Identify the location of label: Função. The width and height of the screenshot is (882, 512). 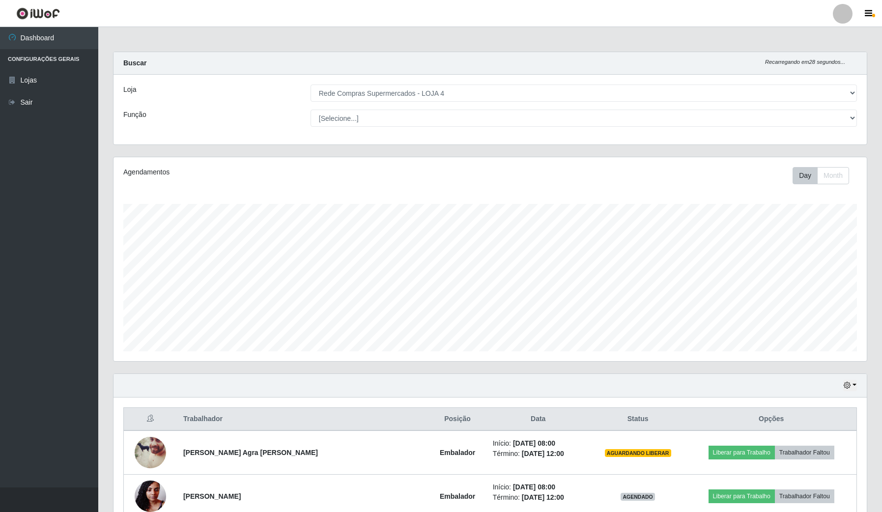
(135, 115).